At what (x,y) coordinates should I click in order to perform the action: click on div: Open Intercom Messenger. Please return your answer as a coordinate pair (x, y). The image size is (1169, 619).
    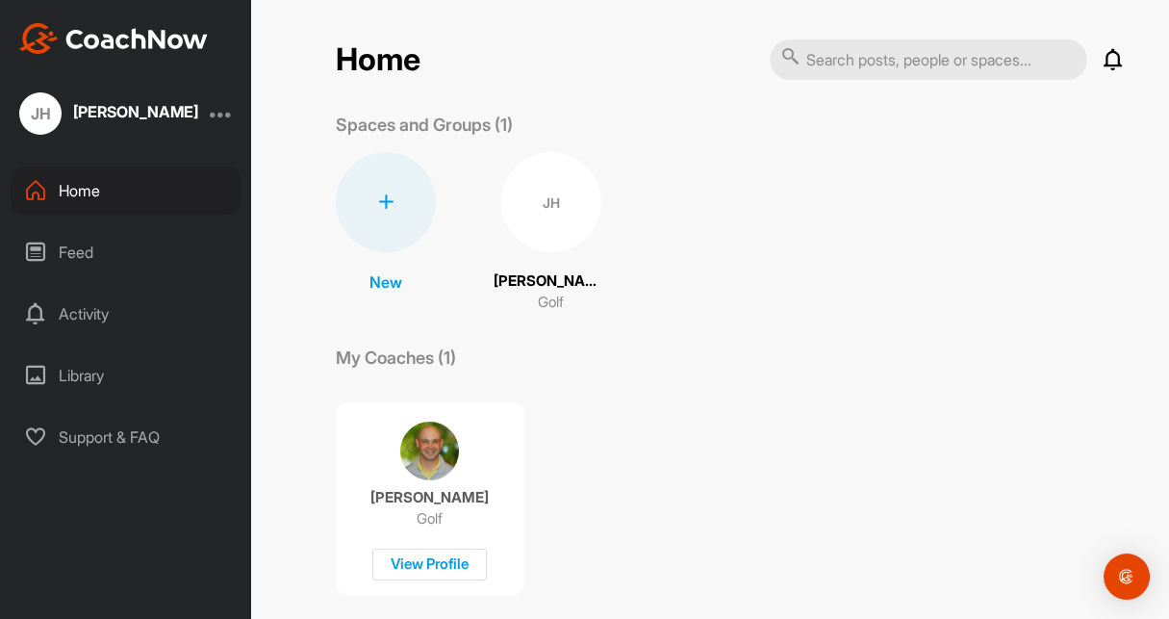
    Looking at the image, I should click on (1127, 576).